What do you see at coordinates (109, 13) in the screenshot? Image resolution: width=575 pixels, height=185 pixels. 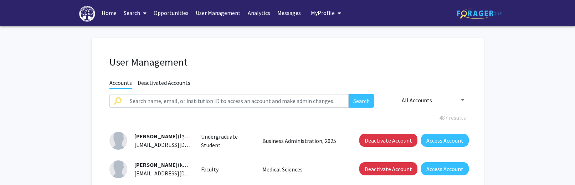 I see `a: Home` at bounding box center [109, 13].